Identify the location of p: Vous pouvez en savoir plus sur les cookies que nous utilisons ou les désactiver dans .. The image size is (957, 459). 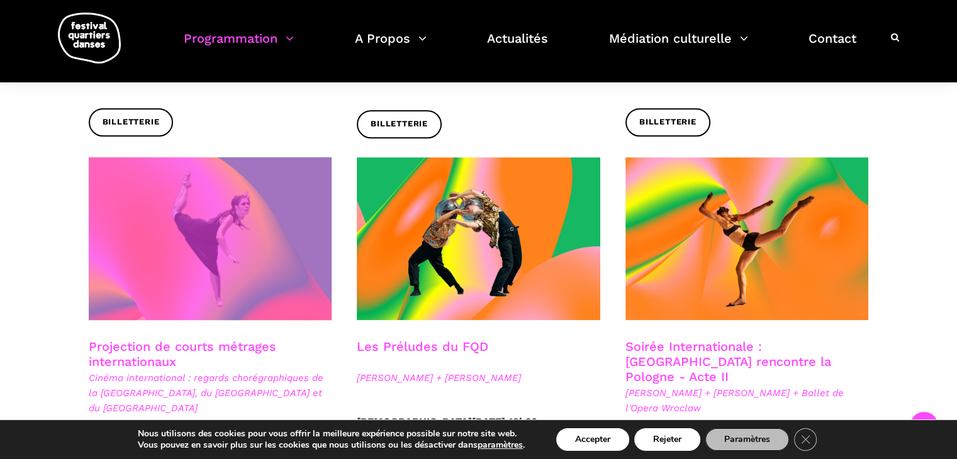
(331, 445).